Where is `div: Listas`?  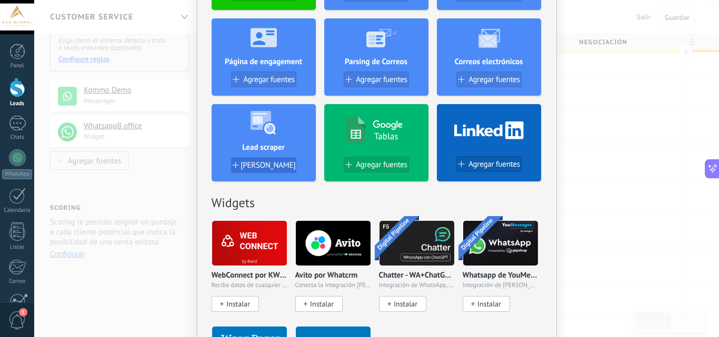 div: Listas is located at coordinates (17, 247).